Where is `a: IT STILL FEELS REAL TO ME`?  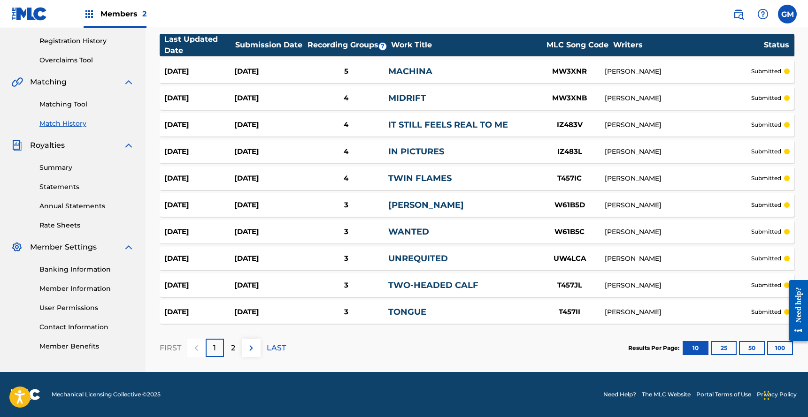
a: IT STILL FEELS REAL TO ME is located at coordinates (448, 125).